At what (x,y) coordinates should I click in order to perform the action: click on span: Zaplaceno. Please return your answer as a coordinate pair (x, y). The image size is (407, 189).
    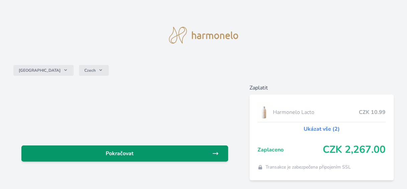
    Looking at the image, I should click on (290, 150).